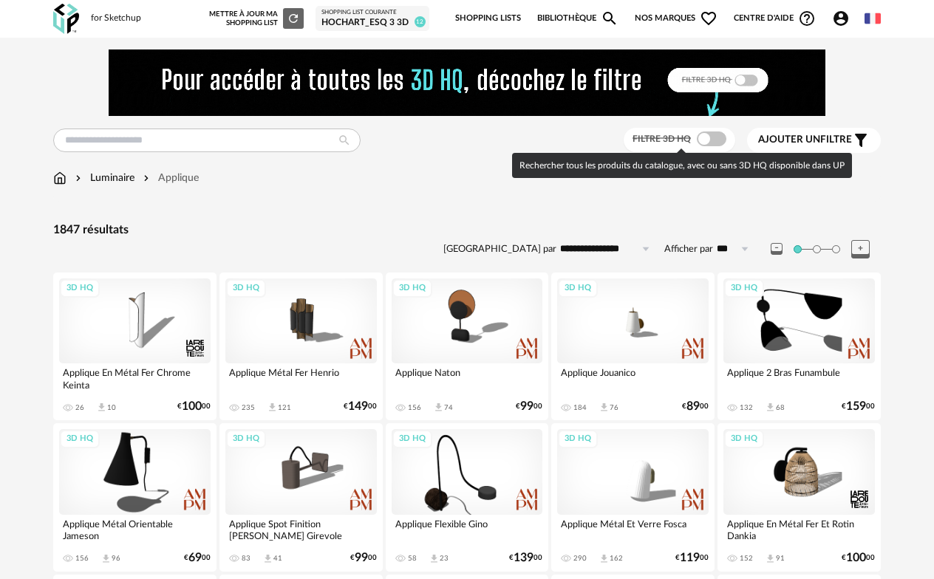 The height and width of the screenshot is (579, 934). Describe the element at coordinates (278, 558) in the screenshot. I see `div: 41` at that location.